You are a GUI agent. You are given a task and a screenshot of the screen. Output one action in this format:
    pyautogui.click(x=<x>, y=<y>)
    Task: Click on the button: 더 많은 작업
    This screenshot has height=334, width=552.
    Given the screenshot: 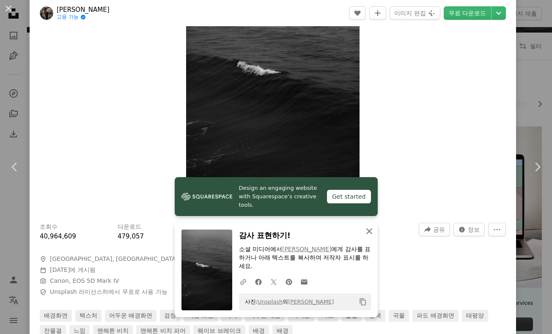 What is the action you would take?
    pyautogui.click(x=497, y=230)
    